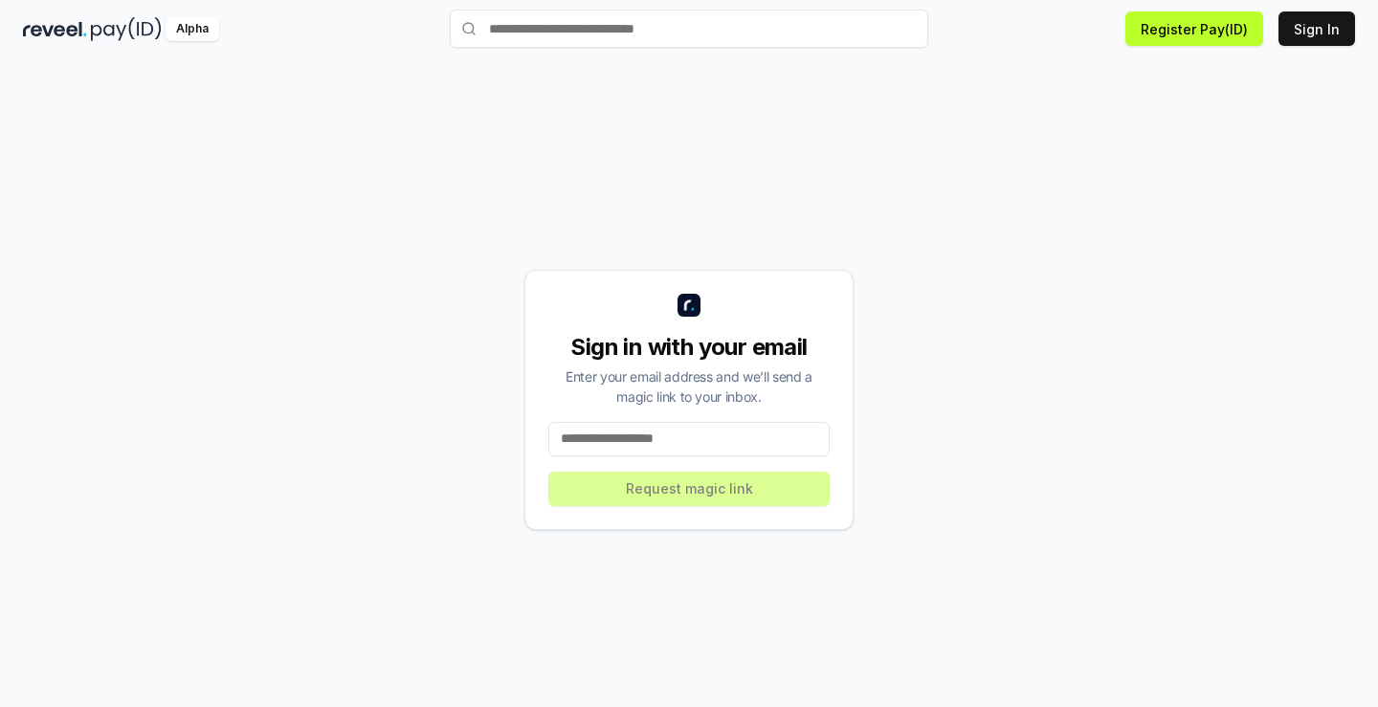  What do you see at coordinates (1194, 29) in the screenshot?
I see `button: Register Pay(ID)` at bounding box center [1194, 29].